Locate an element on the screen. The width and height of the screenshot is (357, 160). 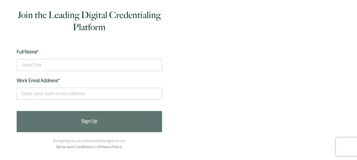
span: Work Email Address* is located at coordinates (38, 81).